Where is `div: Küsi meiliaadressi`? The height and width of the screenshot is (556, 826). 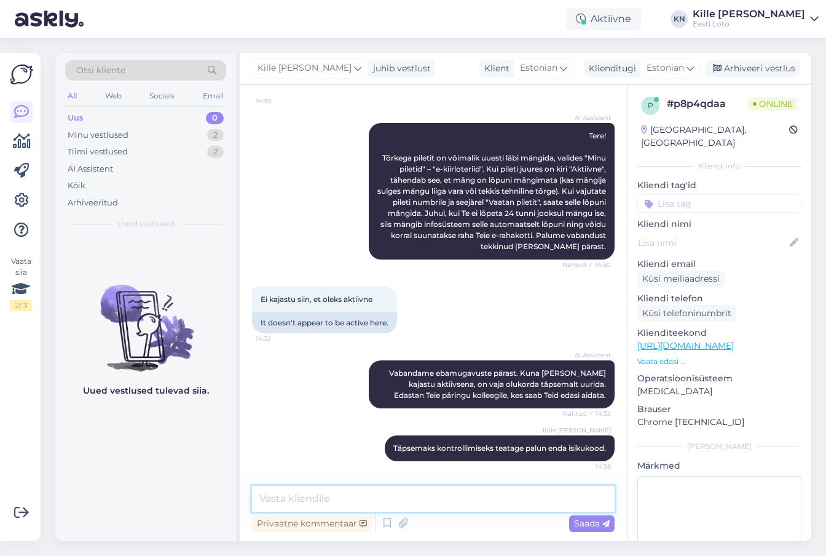
div: Küsi meiliaadressi is located at coordinates (681, 278).